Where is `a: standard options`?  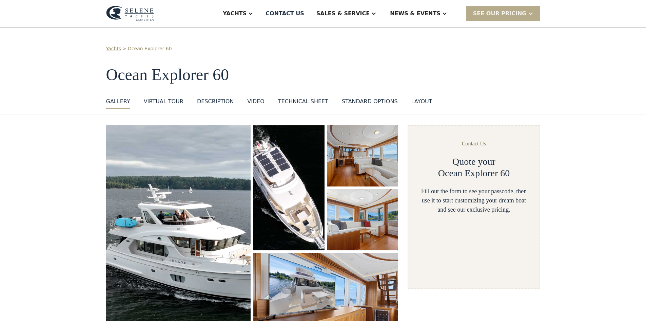
a: standard options is located at coordinates (370, 103).